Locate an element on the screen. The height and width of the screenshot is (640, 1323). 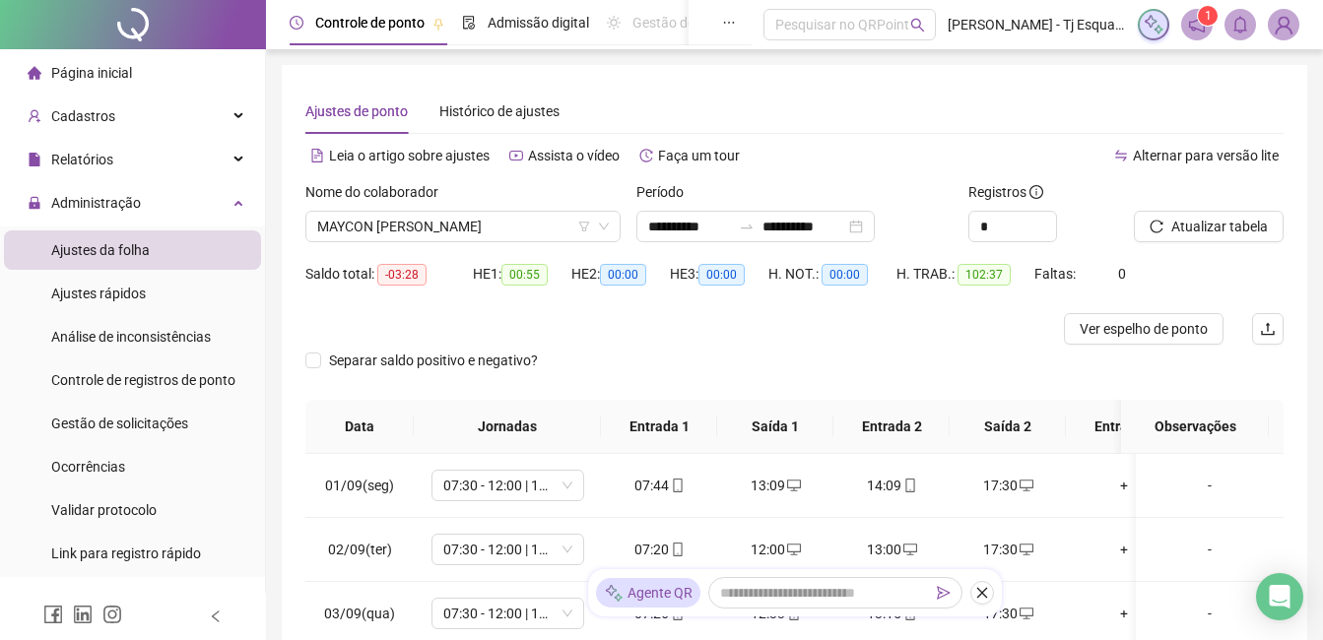
button: Atualizar tabela is located at coordinates (1208, 227).